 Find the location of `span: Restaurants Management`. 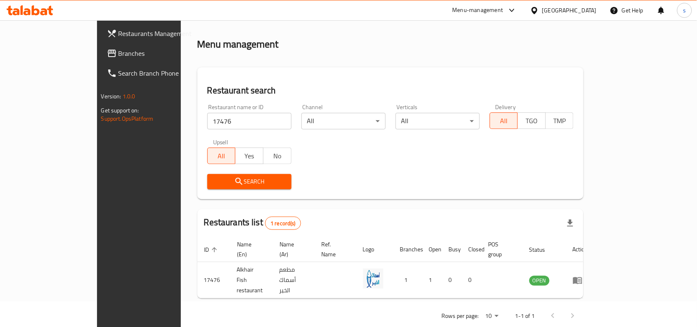

span: Restaurants Management is located at coordinates (163, 33).